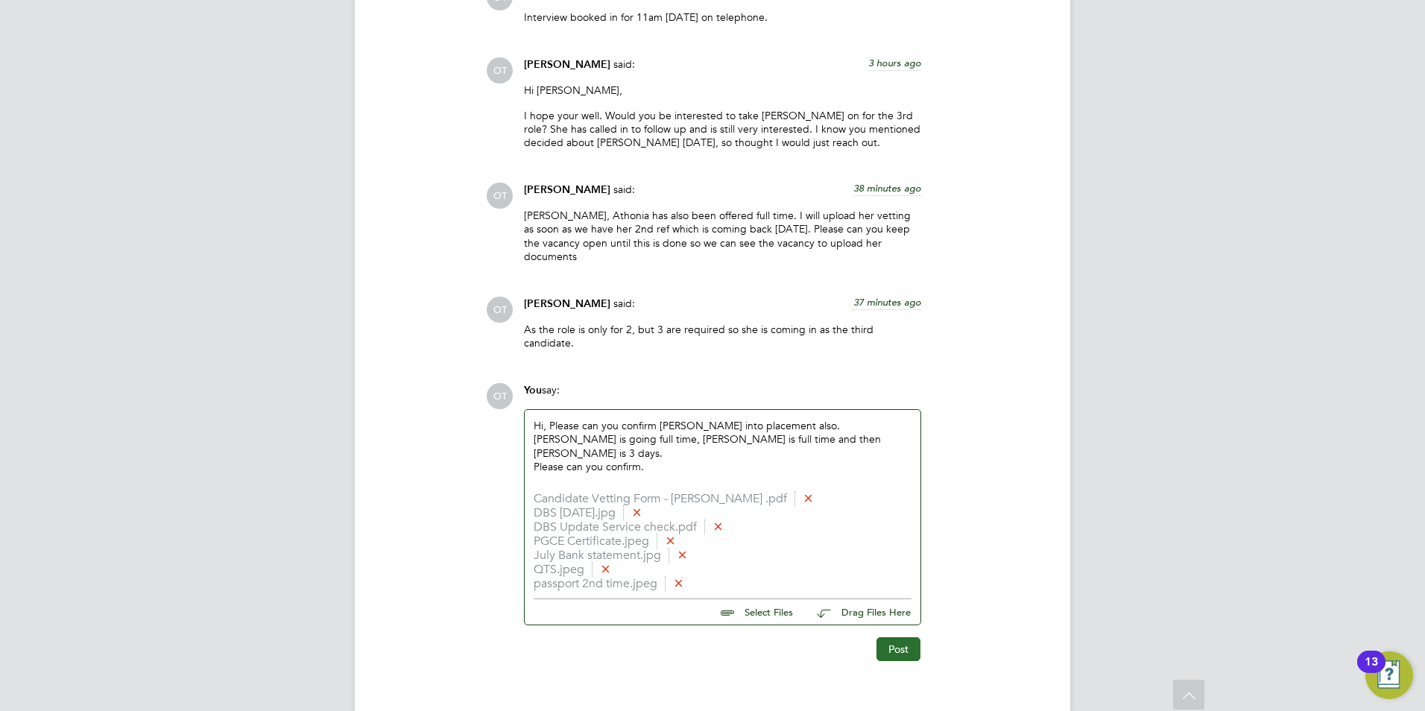  I want to click on span: 3 hours ago, so click(894, 63).